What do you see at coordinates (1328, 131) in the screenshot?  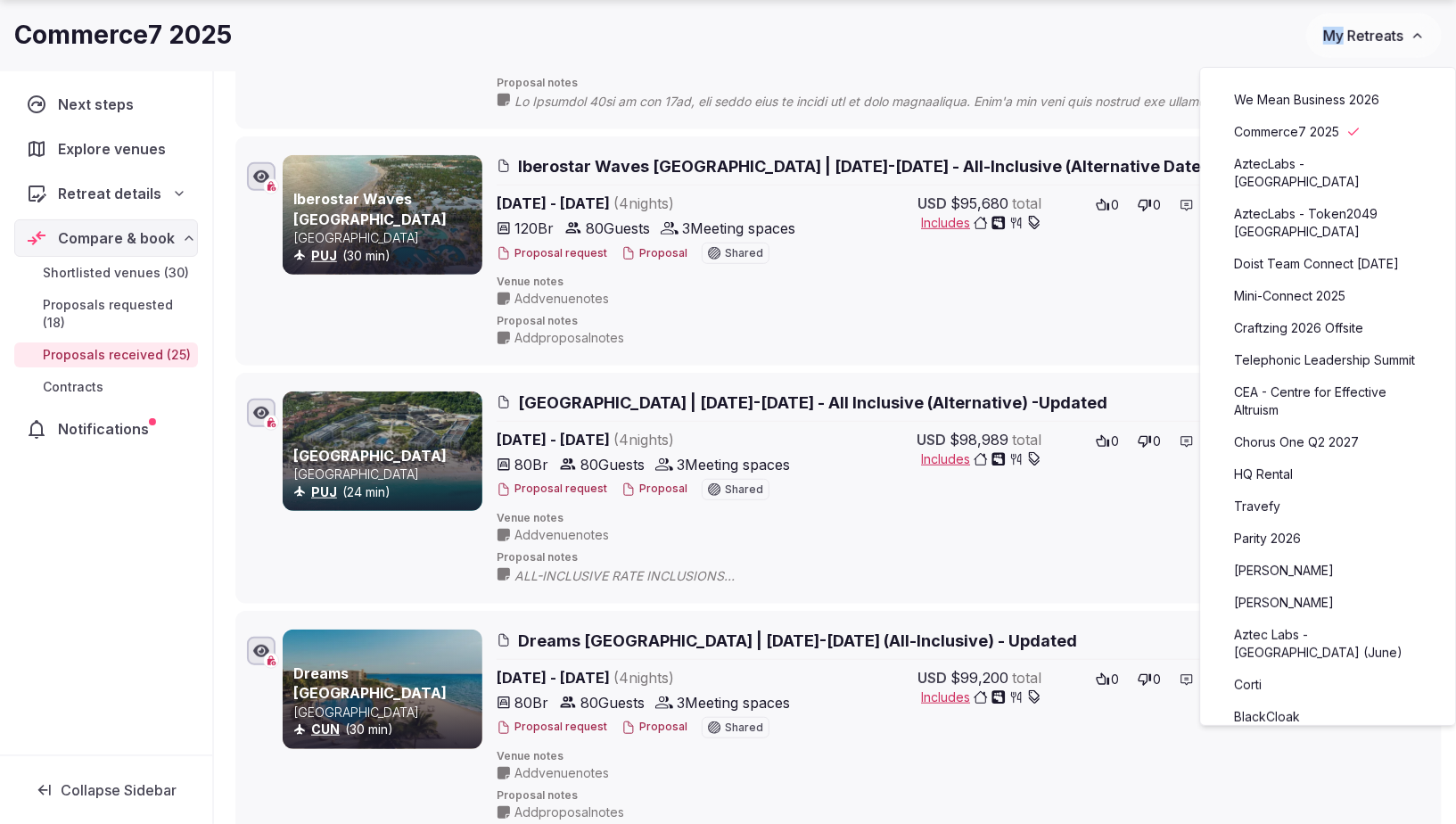 I see `a: Commerce7 2025` at bounding box center [1328, 131].